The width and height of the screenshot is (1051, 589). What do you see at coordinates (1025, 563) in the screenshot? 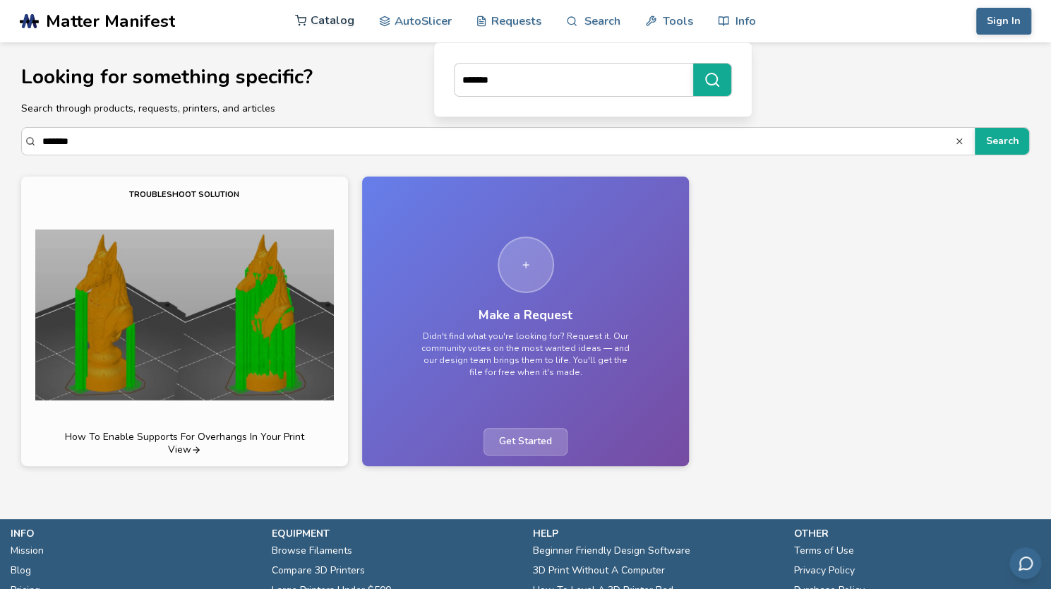
I see `button: Send feedback via email` at bounding box center [1025, 563].